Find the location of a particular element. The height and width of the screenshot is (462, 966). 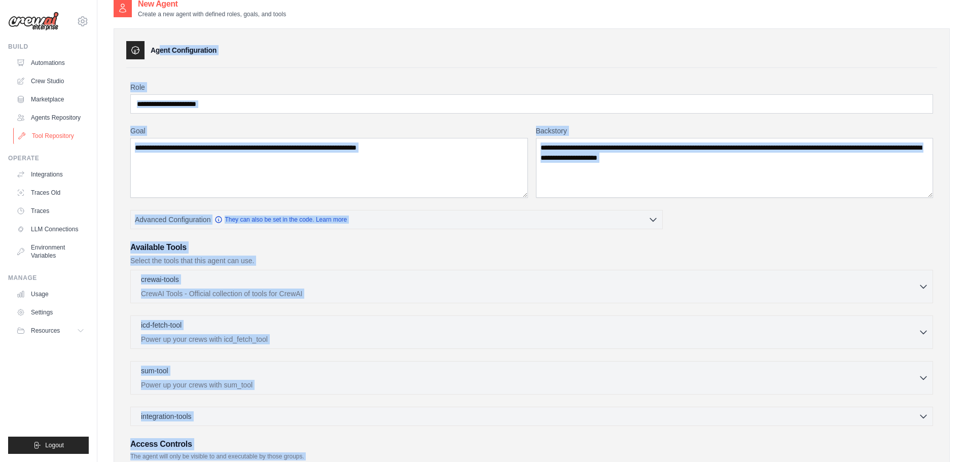

button: Advanced Configuration They can also be set in the code. Learn more is located at coordinates (396, 219).